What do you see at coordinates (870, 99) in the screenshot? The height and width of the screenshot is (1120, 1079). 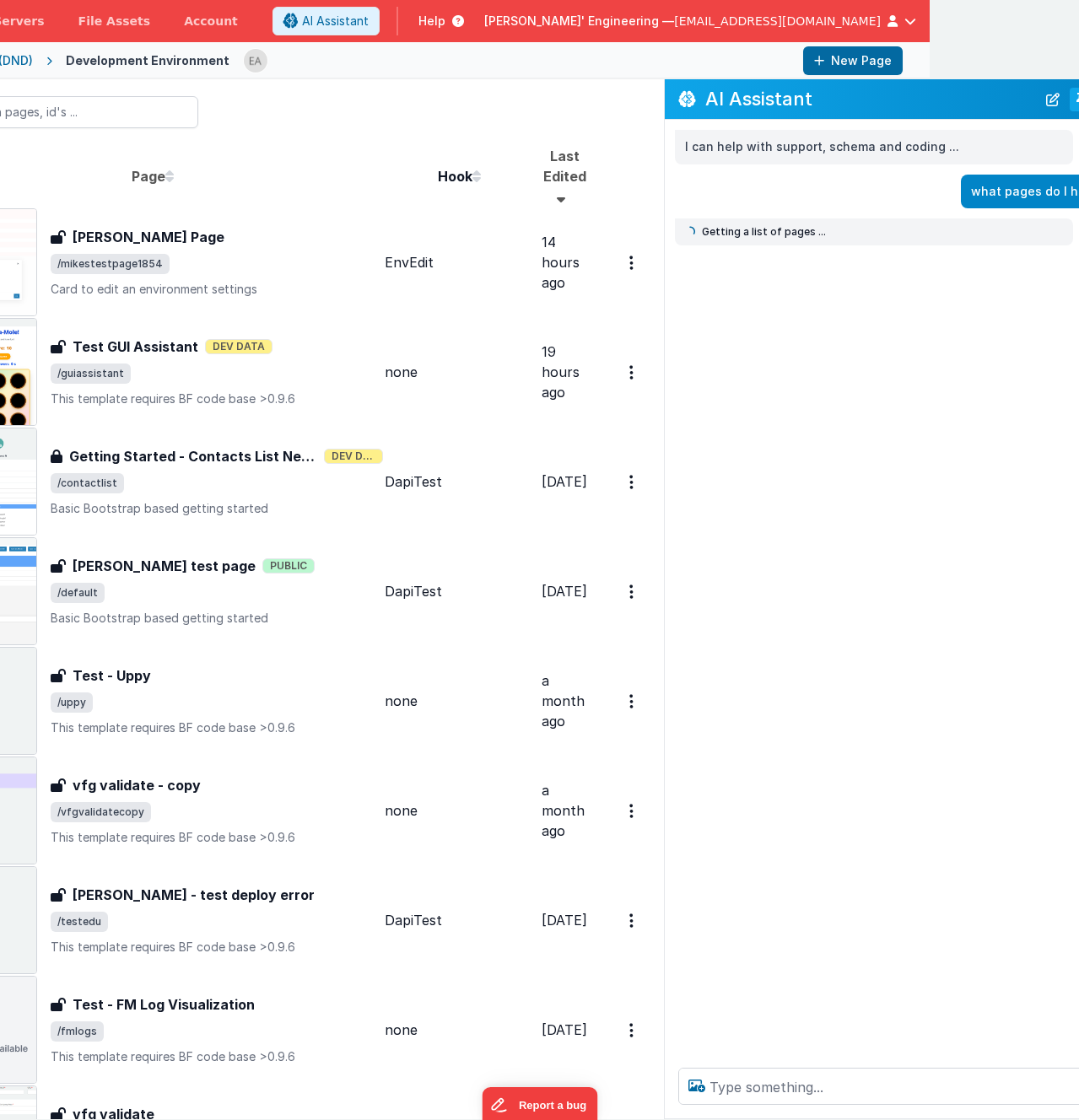 I see `h2: AI Assistant` at bounding box center [870, 99].